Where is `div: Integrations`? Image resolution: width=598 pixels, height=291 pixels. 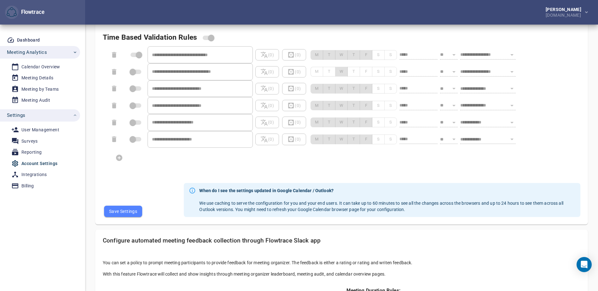
div: Integrations is located at coordinates (34, 175).